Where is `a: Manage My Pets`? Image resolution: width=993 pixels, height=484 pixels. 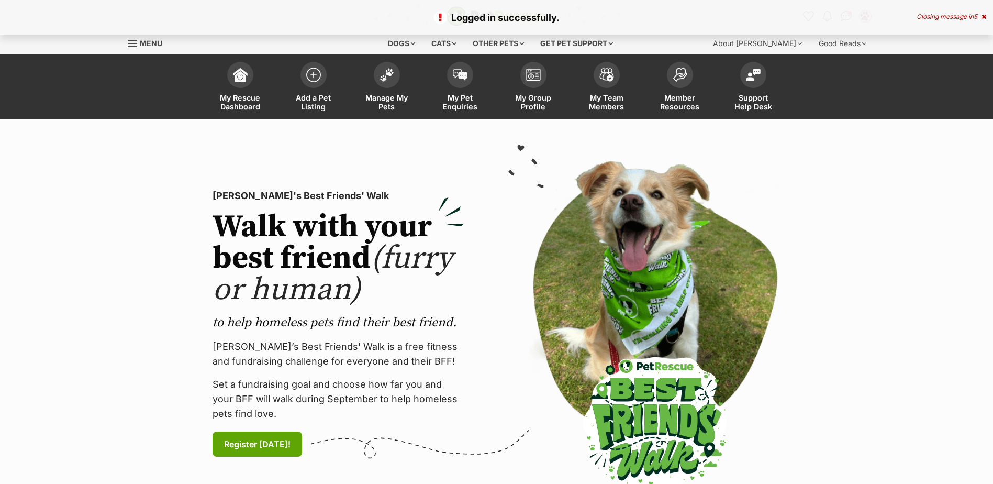 a: Manage My Pets is located at coordinates (387, 87).